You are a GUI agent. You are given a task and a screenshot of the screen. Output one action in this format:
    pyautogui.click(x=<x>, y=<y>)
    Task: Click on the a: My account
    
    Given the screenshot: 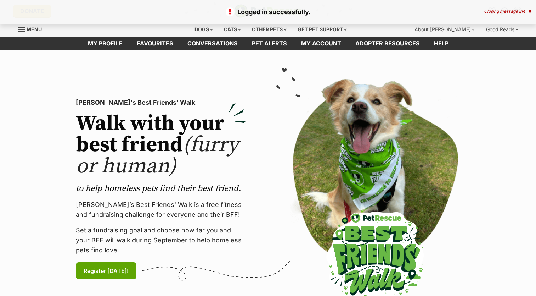 What is the action you would take?
    pyautogui.click(x=321, y=43)
    